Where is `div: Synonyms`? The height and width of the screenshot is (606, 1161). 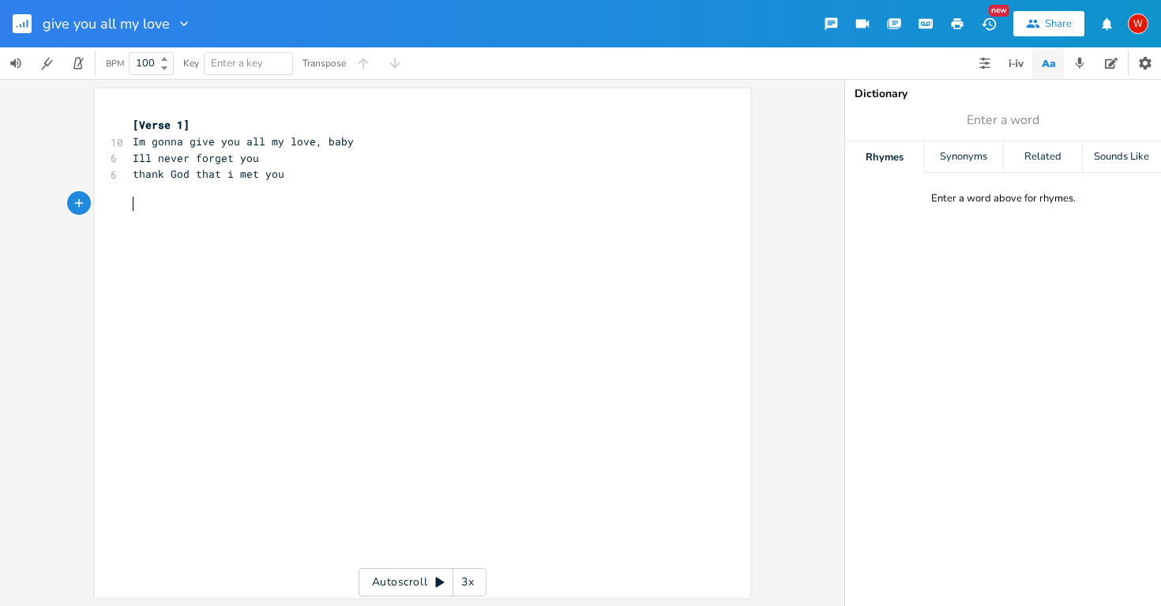
div: Synonyms is located at coordinates (963, 157).